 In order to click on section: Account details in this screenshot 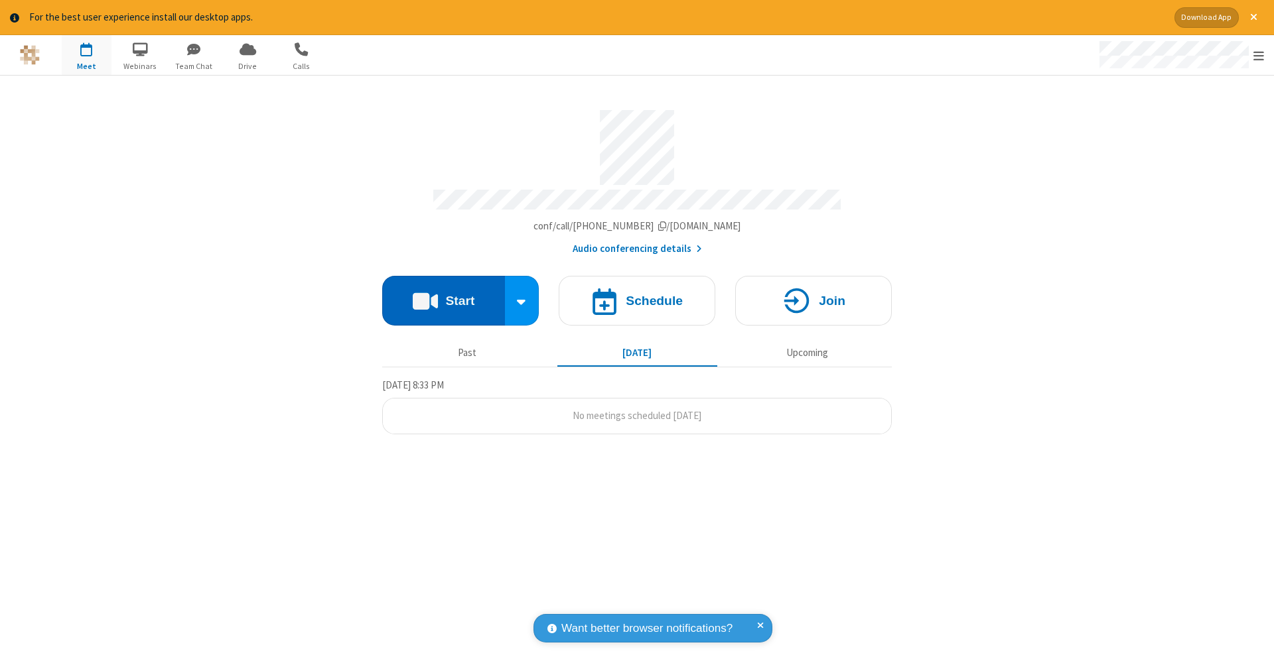, I will do `click(637, 178)`.